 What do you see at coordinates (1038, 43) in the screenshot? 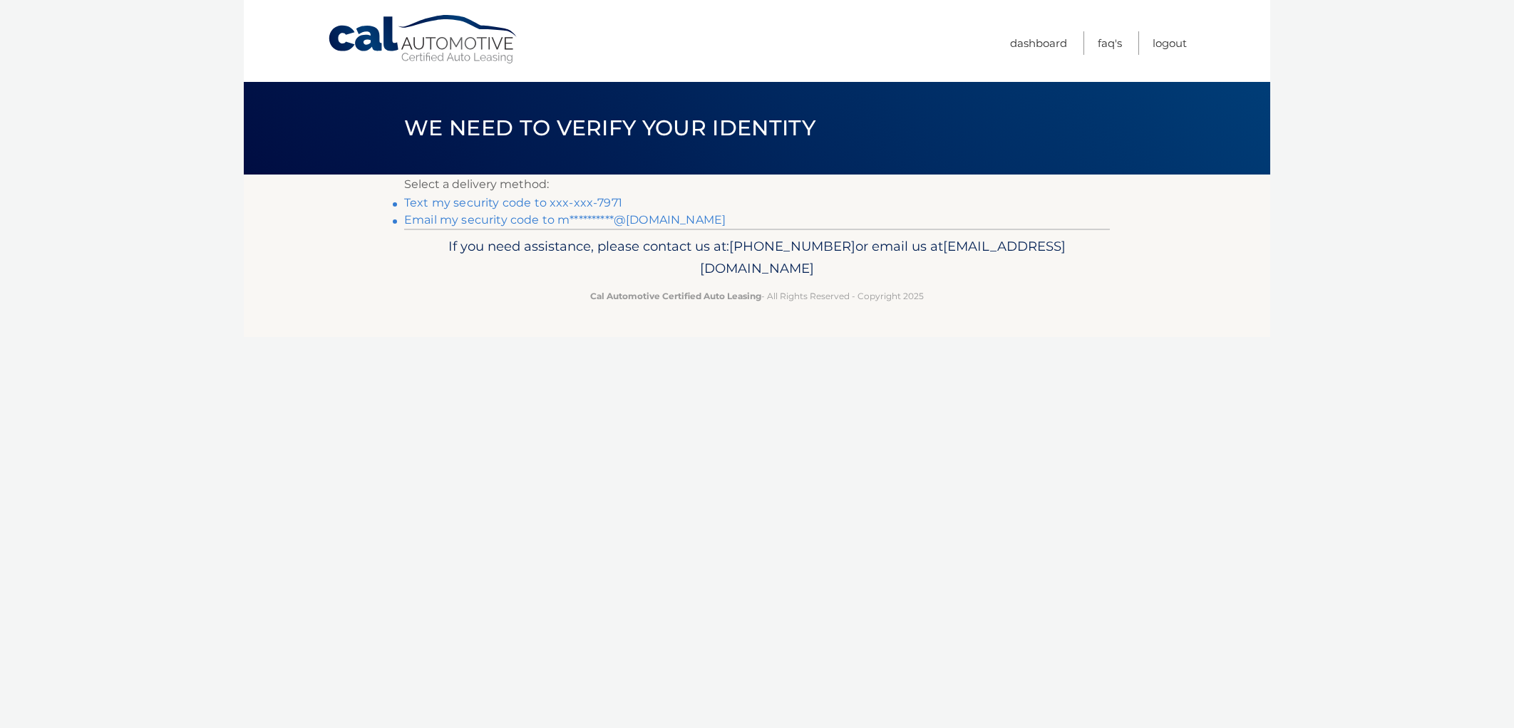
I see `a: Dashboard` at bounding box center [1038, 43].